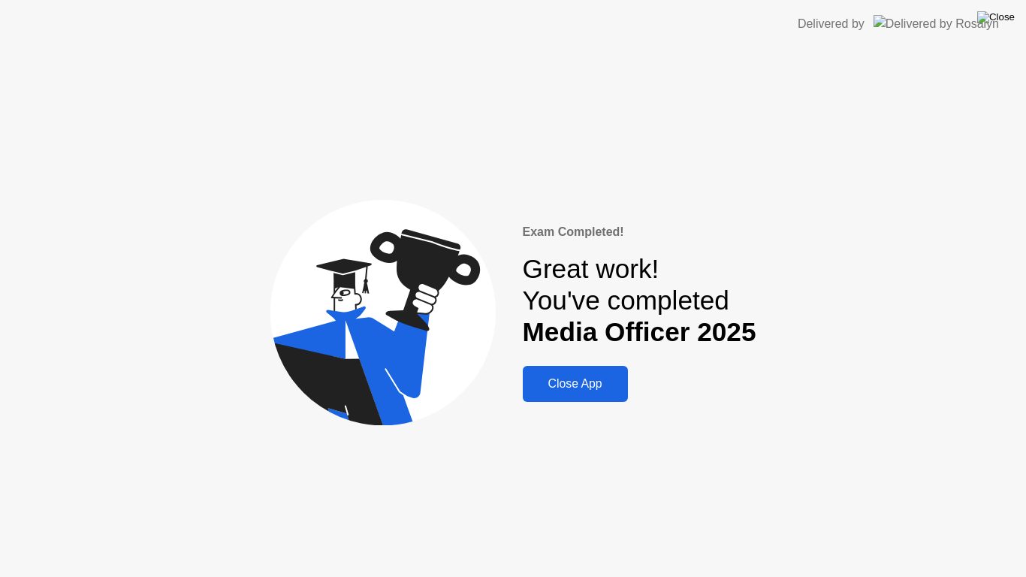 The image size is (1026, 577). Describe the element at coordinates (996, 17) in the screenshot. I see `img: Close` at that location.